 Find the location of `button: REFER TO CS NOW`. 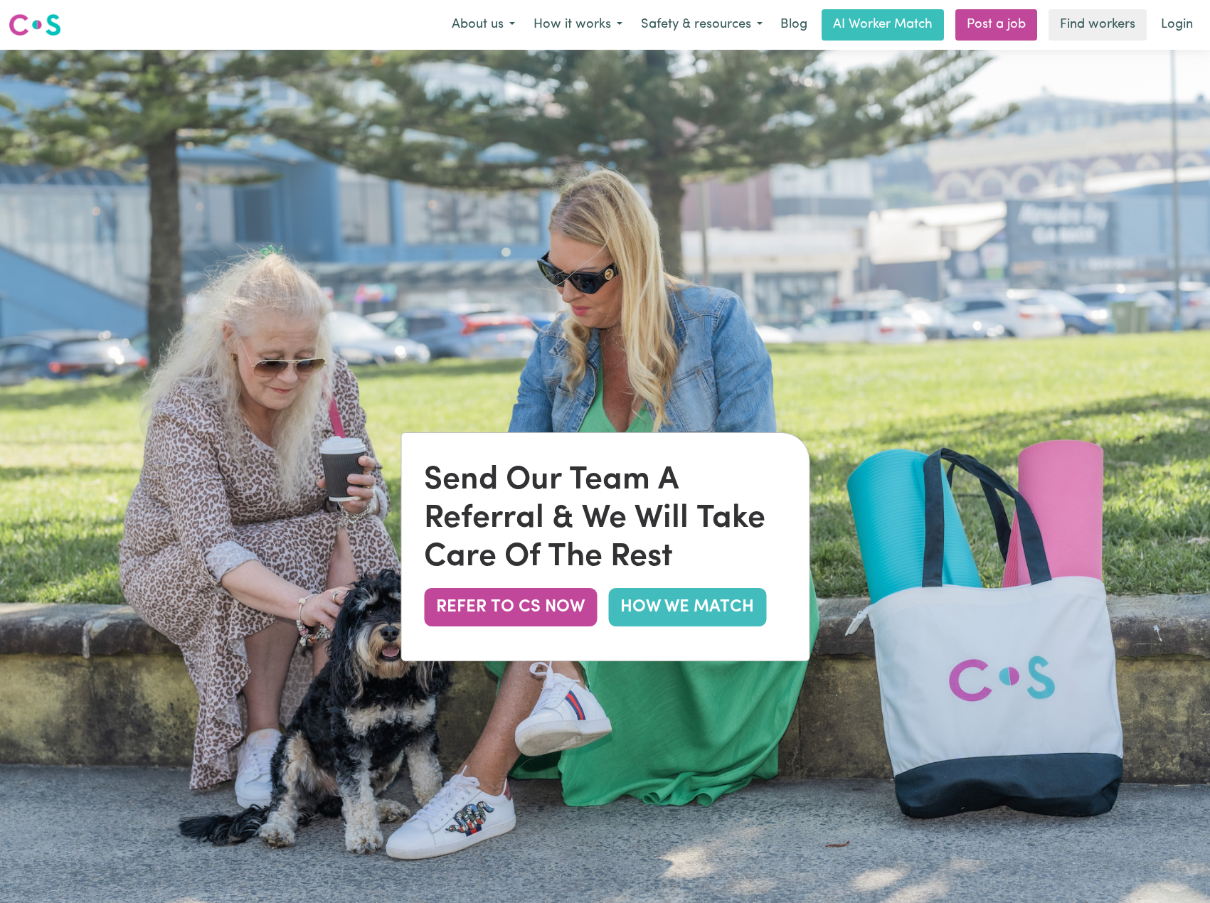

button: REFER TO CS NOW is located at coordinates (510, 608).